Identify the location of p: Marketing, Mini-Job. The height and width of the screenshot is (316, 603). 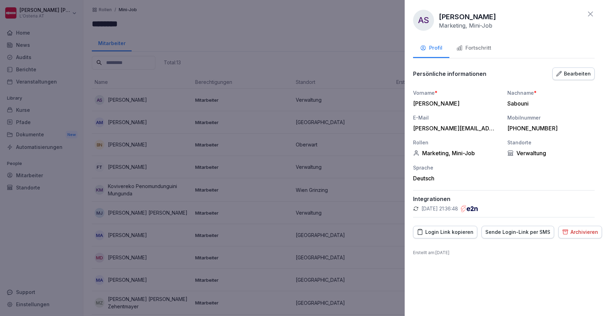
(466, 25).